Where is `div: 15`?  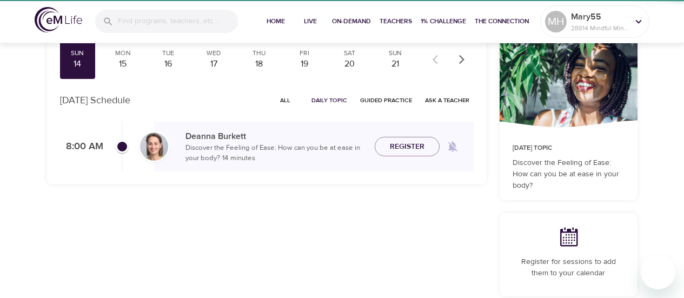 div: 15 is located at coordinates (123, 64).